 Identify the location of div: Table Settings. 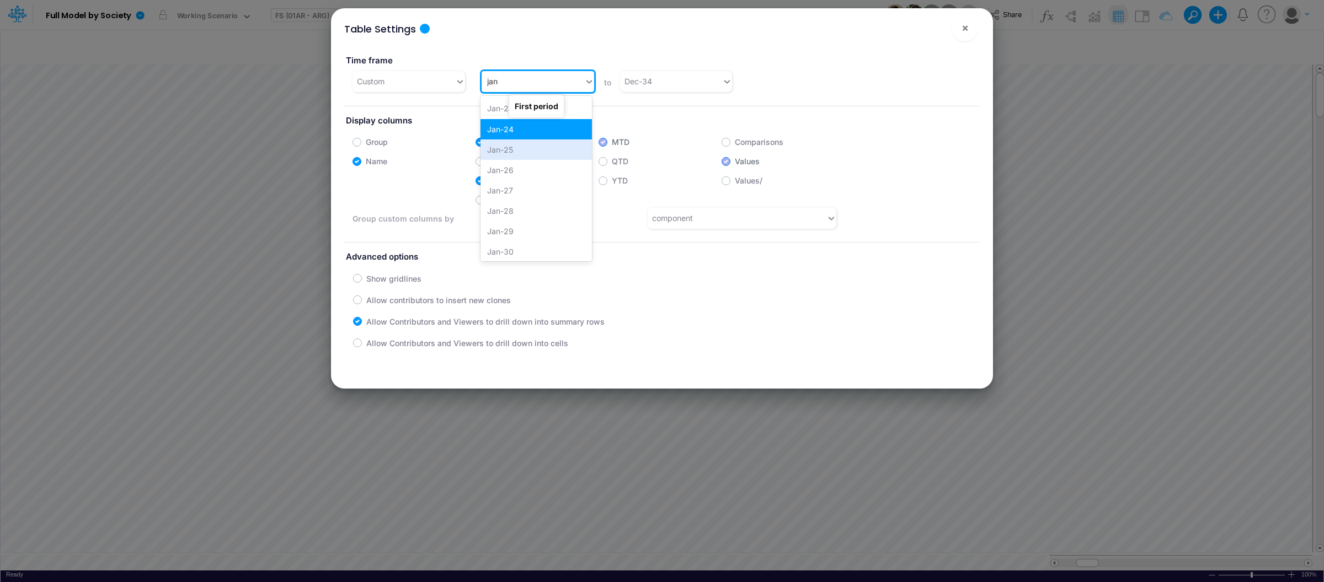
(380, 29).